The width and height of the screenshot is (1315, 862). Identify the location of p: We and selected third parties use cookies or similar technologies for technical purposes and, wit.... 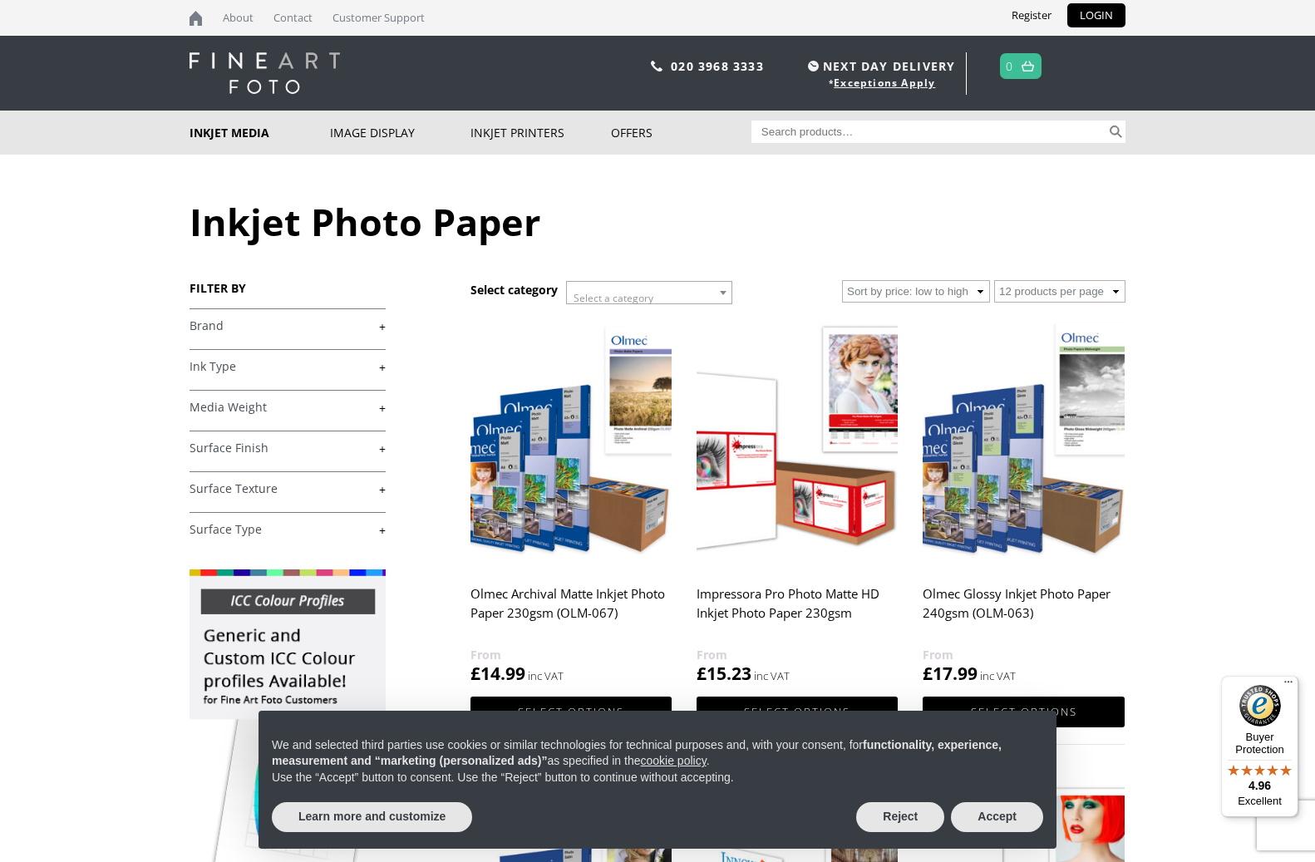
(658, 753).